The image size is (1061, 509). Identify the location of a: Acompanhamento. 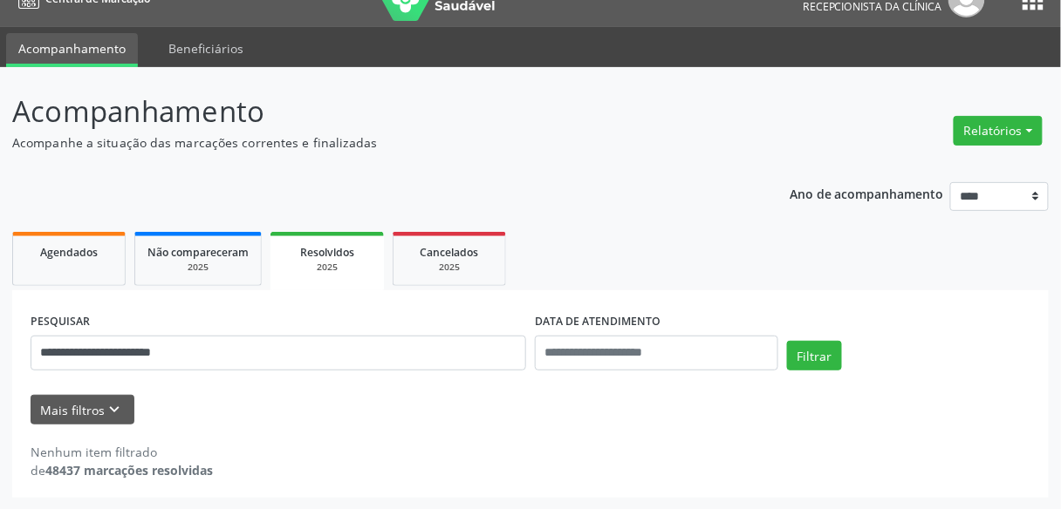
(72, 50).